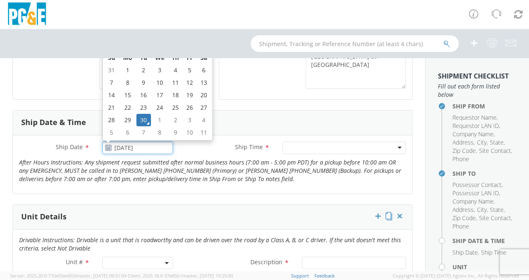  What do you see at coordinates (300, 276) in the screenshot?
I see `a: Support` at bounding box center [300, 276].